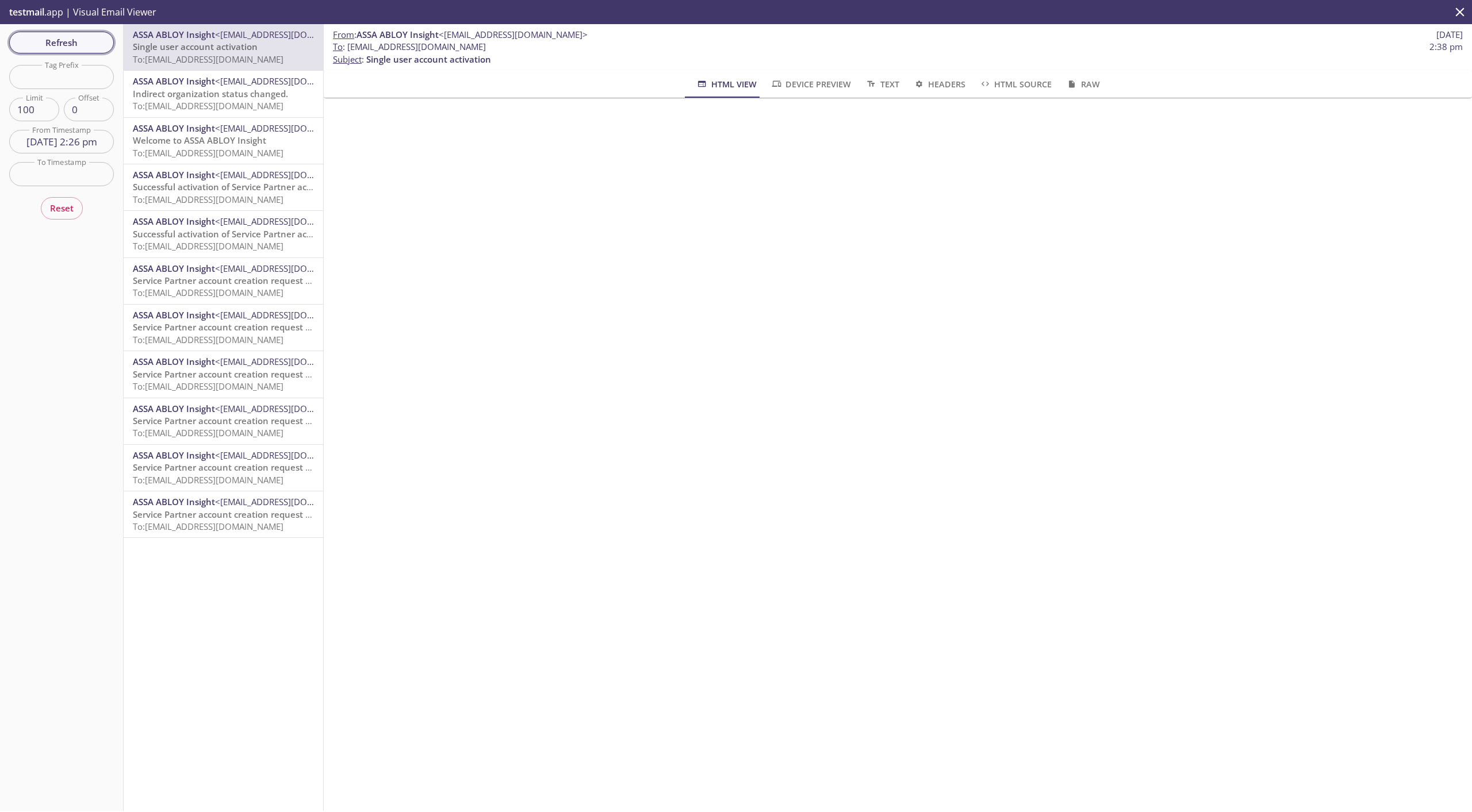 The height and width of the screenshot is (812, 1472). What do you see at coordinates (1082, 83) in the screenshot?
I see `span: Raw` at bounding box center [1082, 83].